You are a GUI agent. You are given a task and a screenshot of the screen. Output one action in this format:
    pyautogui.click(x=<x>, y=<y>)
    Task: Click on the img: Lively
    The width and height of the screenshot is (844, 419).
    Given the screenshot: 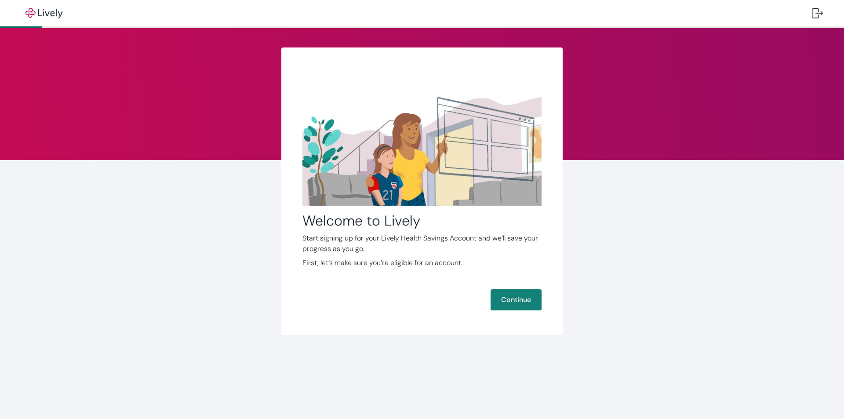 What is the action you would take?
    pyautogui.click(x=44, y=13)
    